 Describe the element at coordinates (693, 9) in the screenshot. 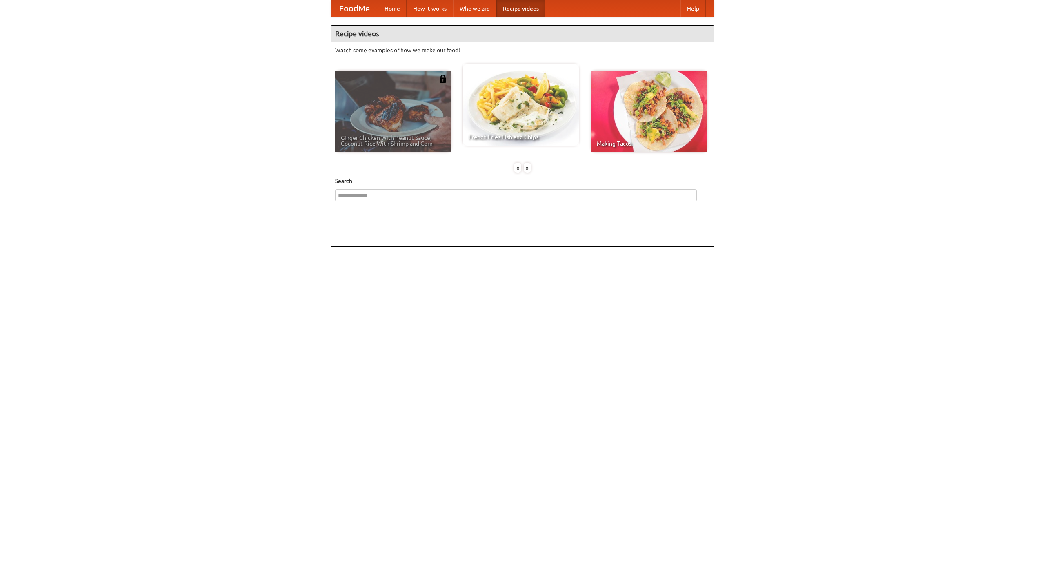

I see `a: Help` at that location.